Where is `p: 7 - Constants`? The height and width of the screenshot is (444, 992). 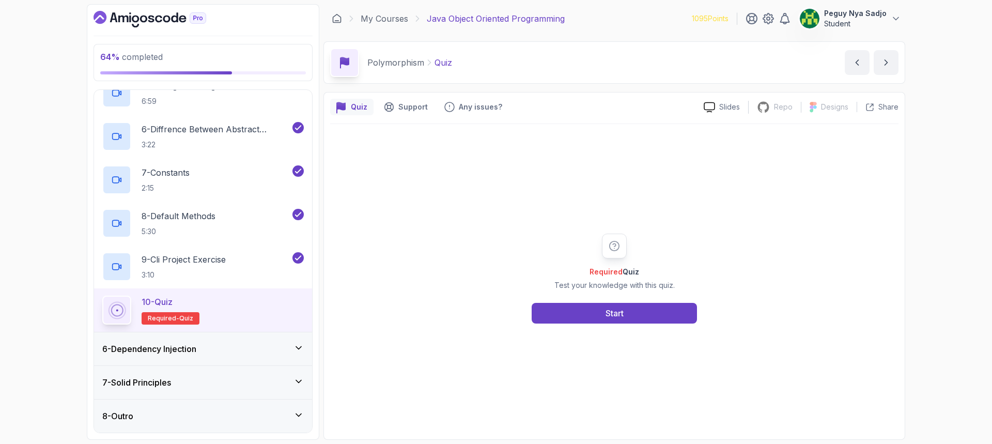
p: 7 - Constants is located at coordinates (165, 173).